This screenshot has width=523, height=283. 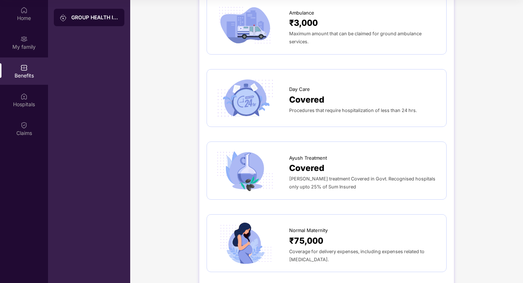 What do you see at coordinates (308, 230) in the screenshot?
I see `span: Normal Maternity` at bounding box center [308, 230].